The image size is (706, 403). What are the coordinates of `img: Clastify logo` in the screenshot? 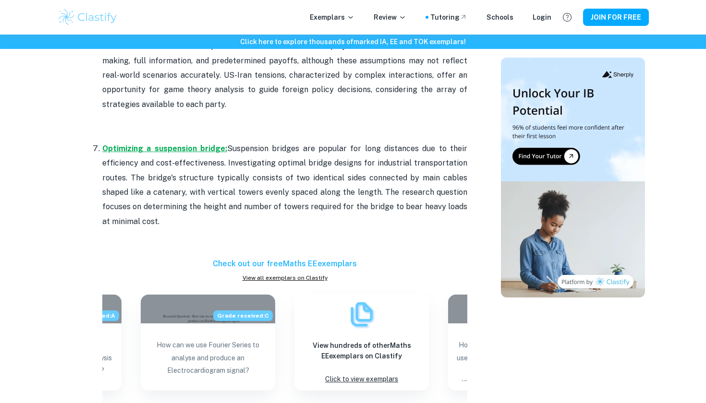 It's located at (87, 17).